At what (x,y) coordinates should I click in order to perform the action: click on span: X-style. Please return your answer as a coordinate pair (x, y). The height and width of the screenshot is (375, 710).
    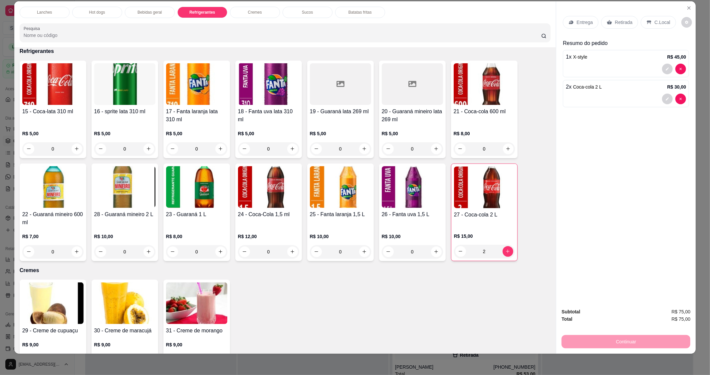
    Looking at the image, I should click on (580, 57).